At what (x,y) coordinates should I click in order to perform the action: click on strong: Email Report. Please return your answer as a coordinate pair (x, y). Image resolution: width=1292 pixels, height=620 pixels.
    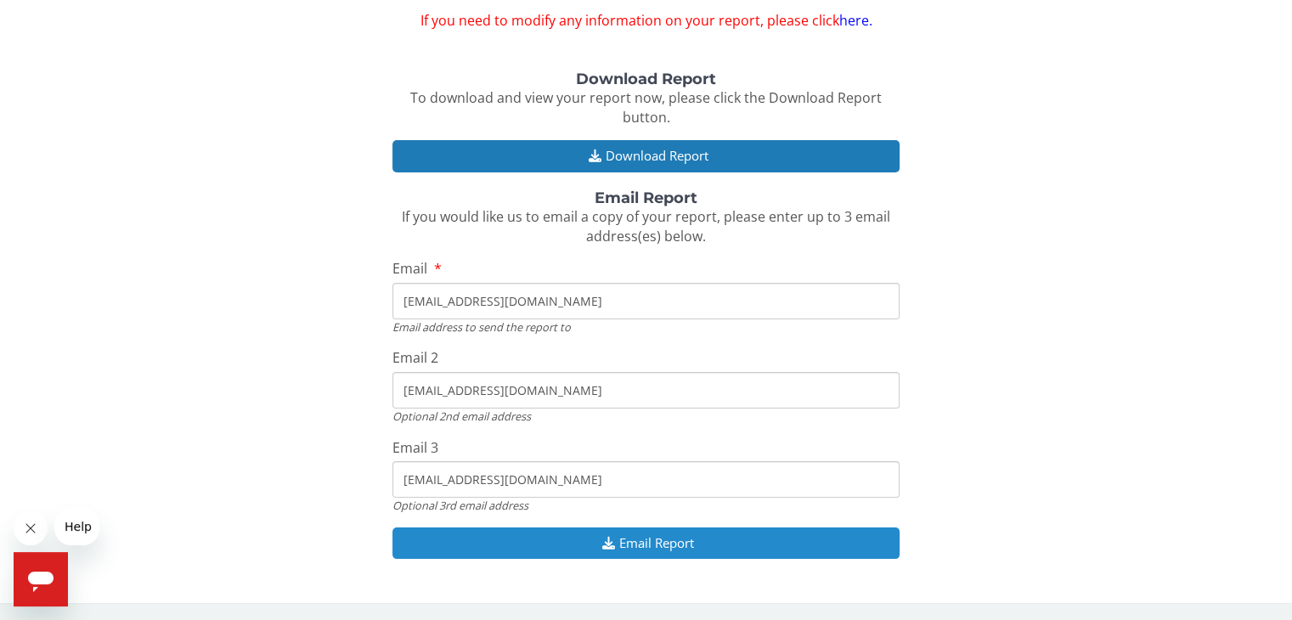
    Looking at the image, I should click on (646, 198).